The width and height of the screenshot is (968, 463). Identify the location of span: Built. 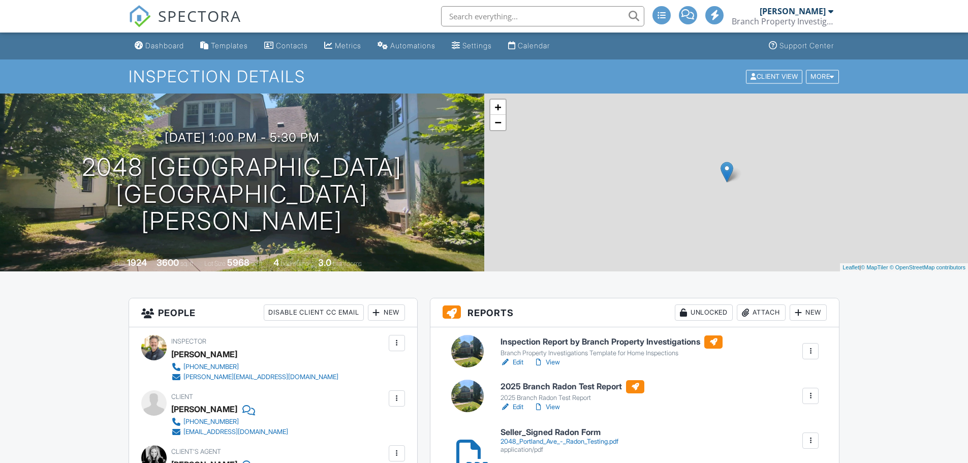
(120, 263).